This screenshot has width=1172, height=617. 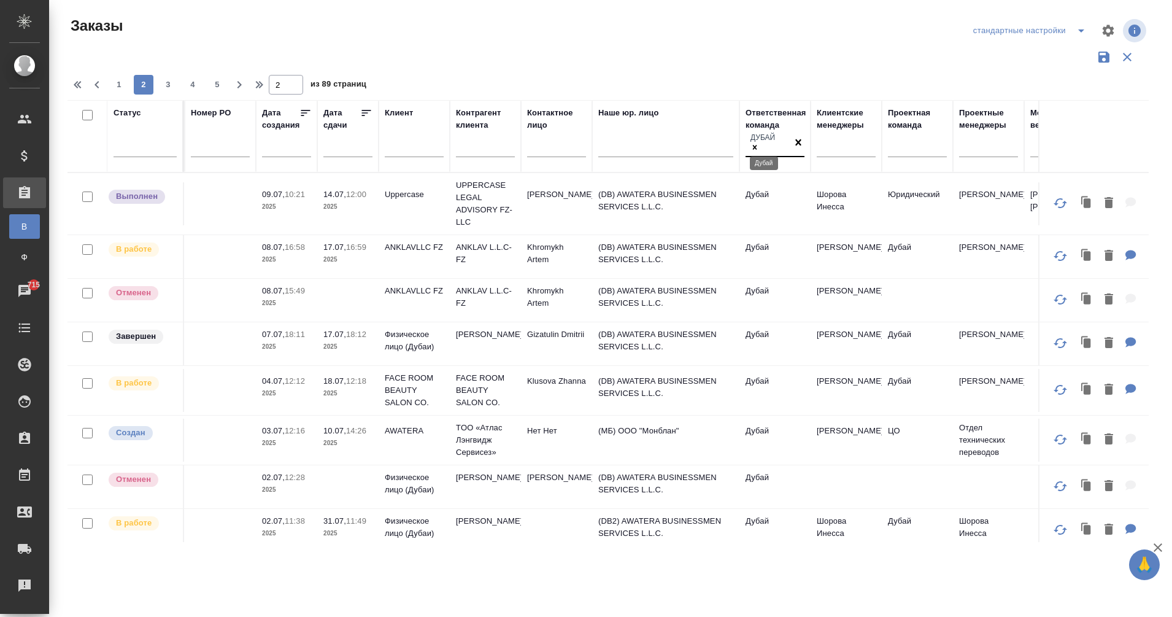 I want to click on p: Uppercase, so click(x=414, y=195).